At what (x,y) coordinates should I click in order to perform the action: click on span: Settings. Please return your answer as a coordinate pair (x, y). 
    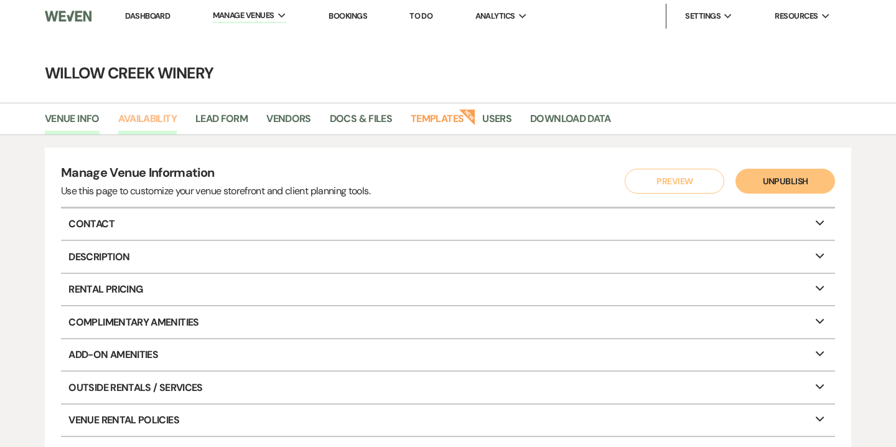
    Looking at the image, I should click on (702, 16).